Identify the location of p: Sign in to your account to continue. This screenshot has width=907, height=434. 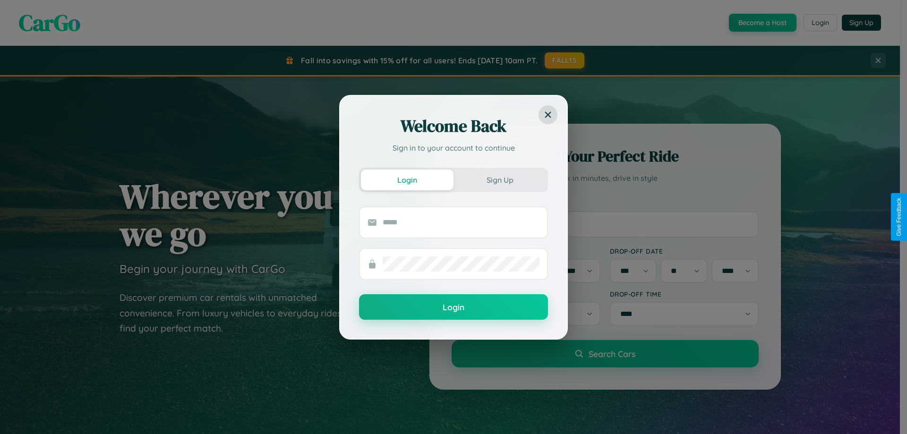
(453, 148).